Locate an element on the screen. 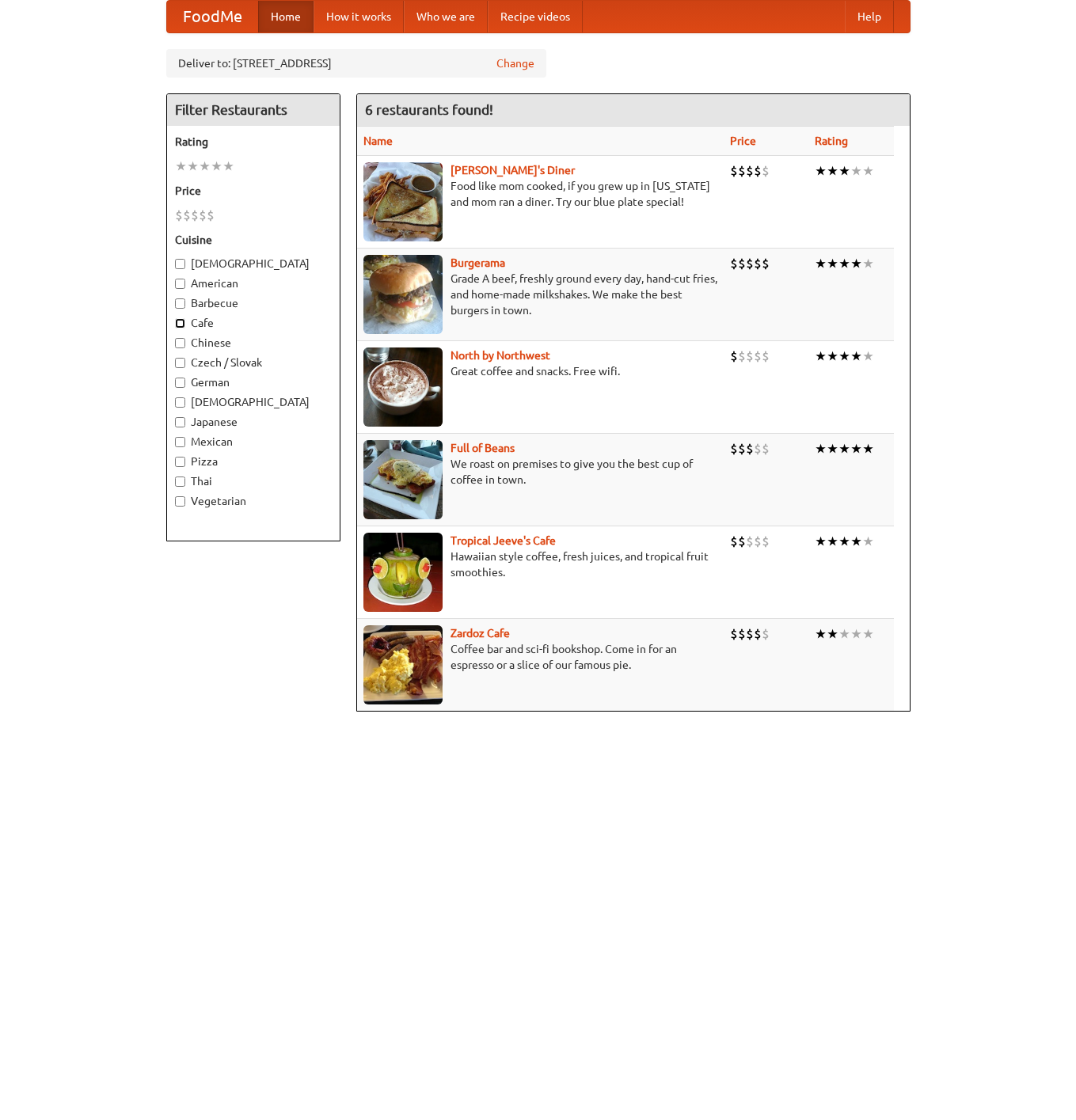  label: Pizza is located at coordinates (254, 462).